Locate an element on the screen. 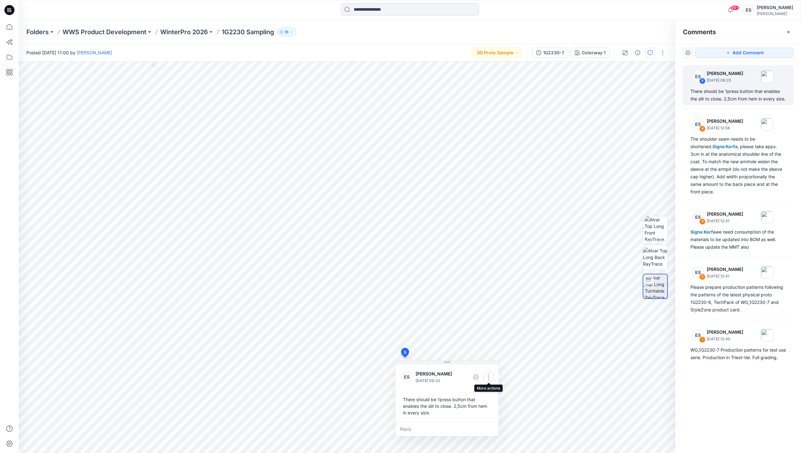  div: 2 is located at coordinates (702, 277).